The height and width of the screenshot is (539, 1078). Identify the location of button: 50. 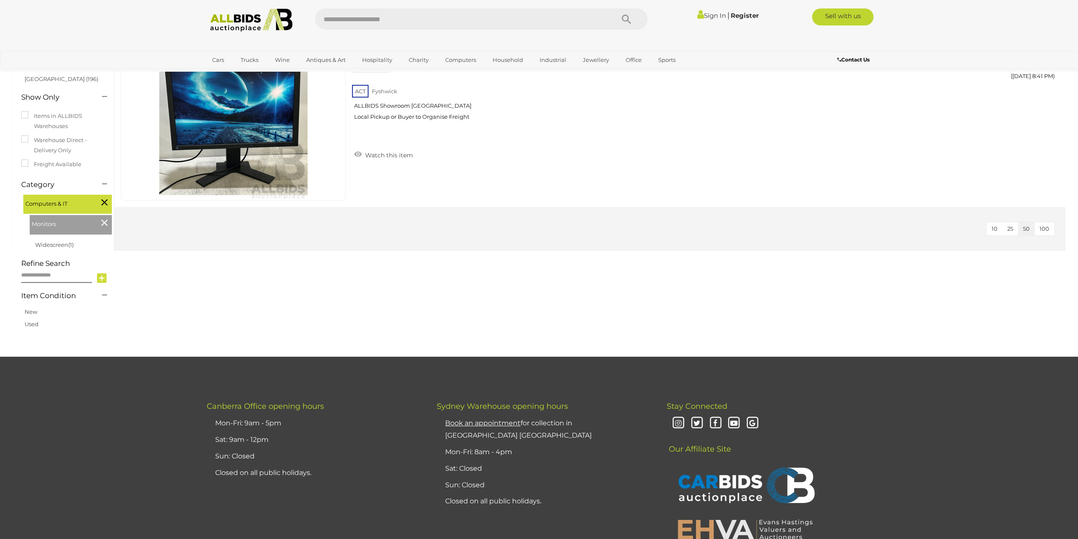
(1027, 228).